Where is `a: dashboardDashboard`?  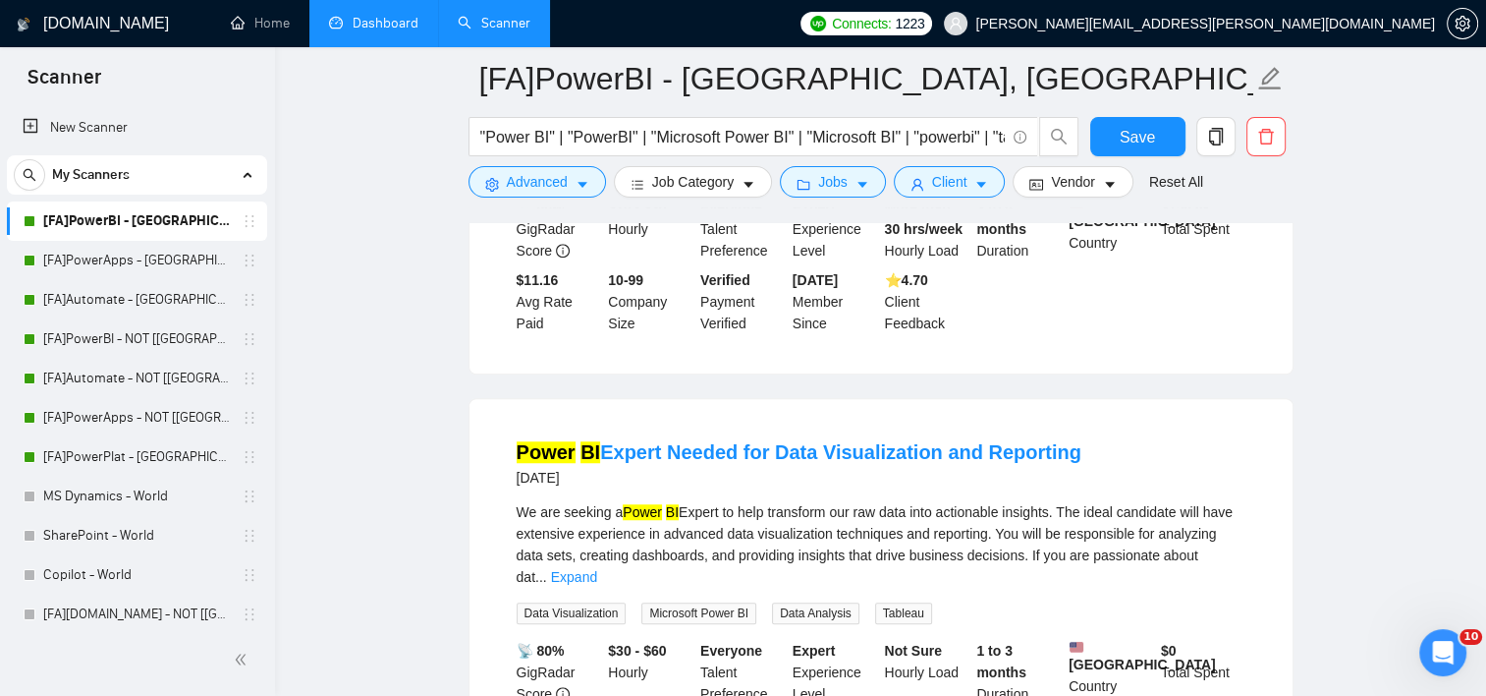 a: dashboardDashboard is located at coordinates (373, 23).